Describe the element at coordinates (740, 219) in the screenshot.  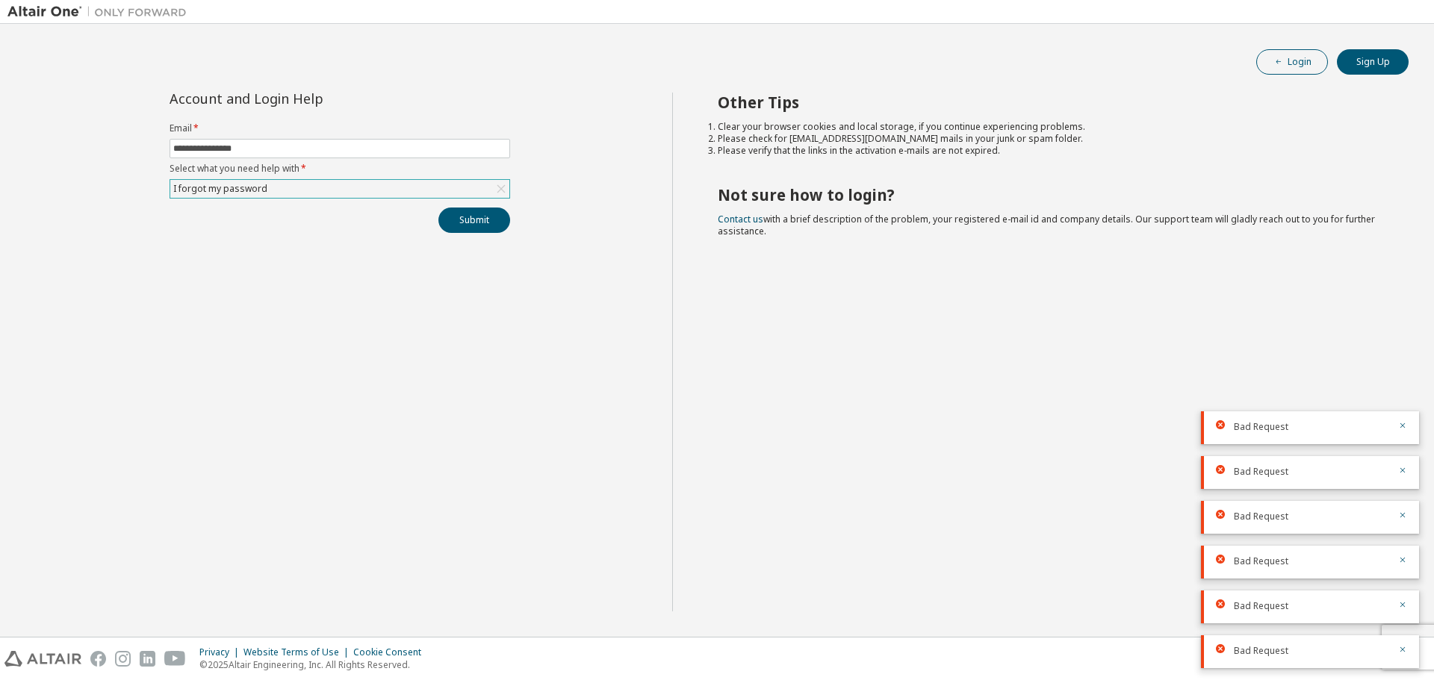
I see `a: Contact us` at that location.